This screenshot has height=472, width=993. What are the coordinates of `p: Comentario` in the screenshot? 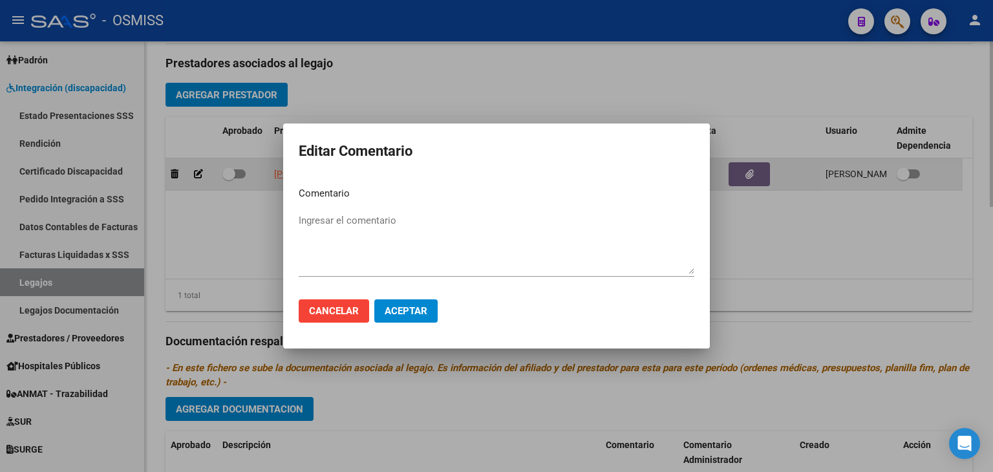 It's located at (496, 193).